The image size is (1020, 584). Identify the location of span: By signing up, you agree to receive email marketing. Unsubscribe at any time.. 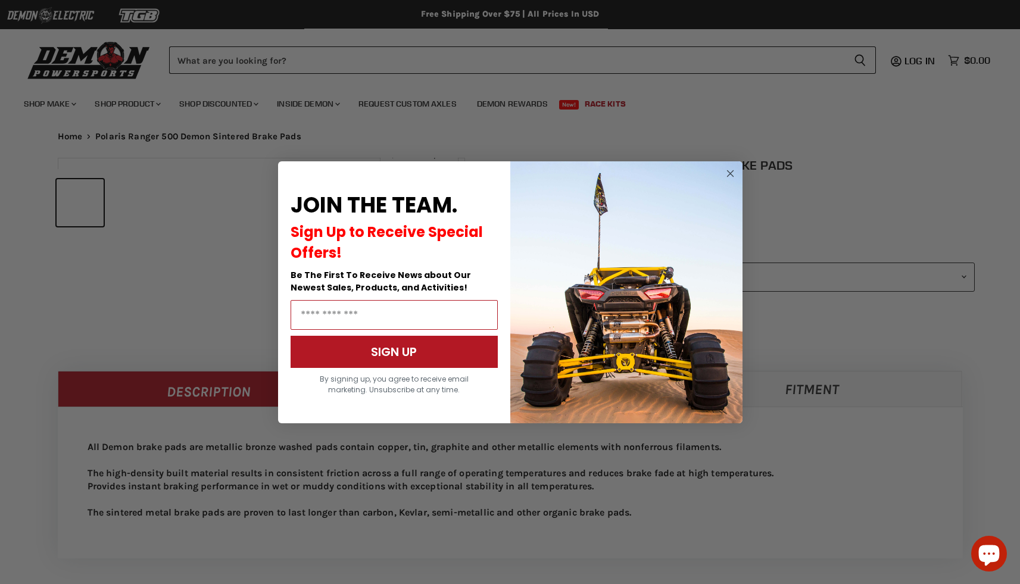
(394, 384).